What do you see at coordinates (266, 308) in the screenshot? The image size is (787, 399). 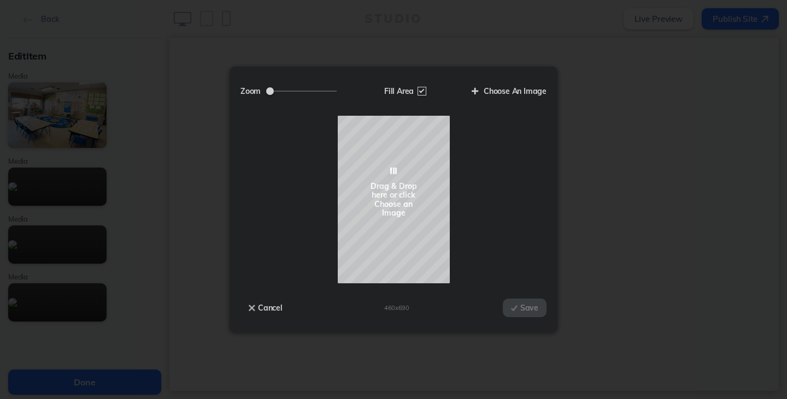 I see `button: Cancel` at bounding box center [266, 308].